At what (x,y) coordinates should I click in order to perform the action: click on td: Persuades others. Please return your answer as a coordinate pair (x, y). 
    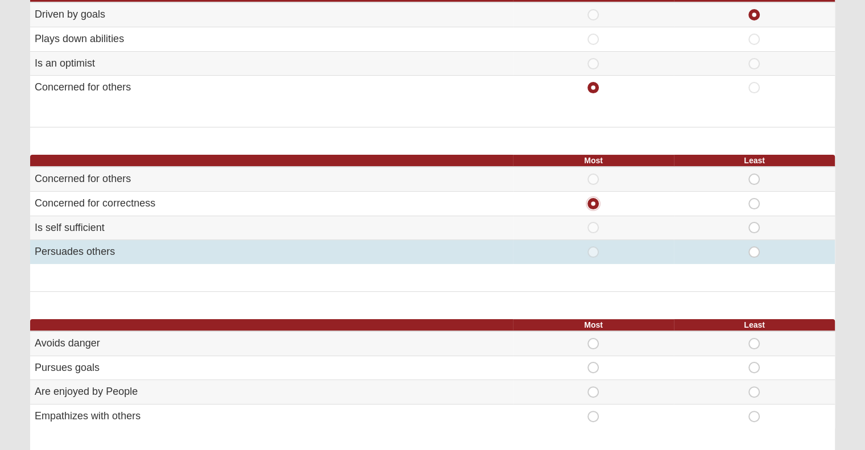
    Looking at the image, I should click on (271, 252).